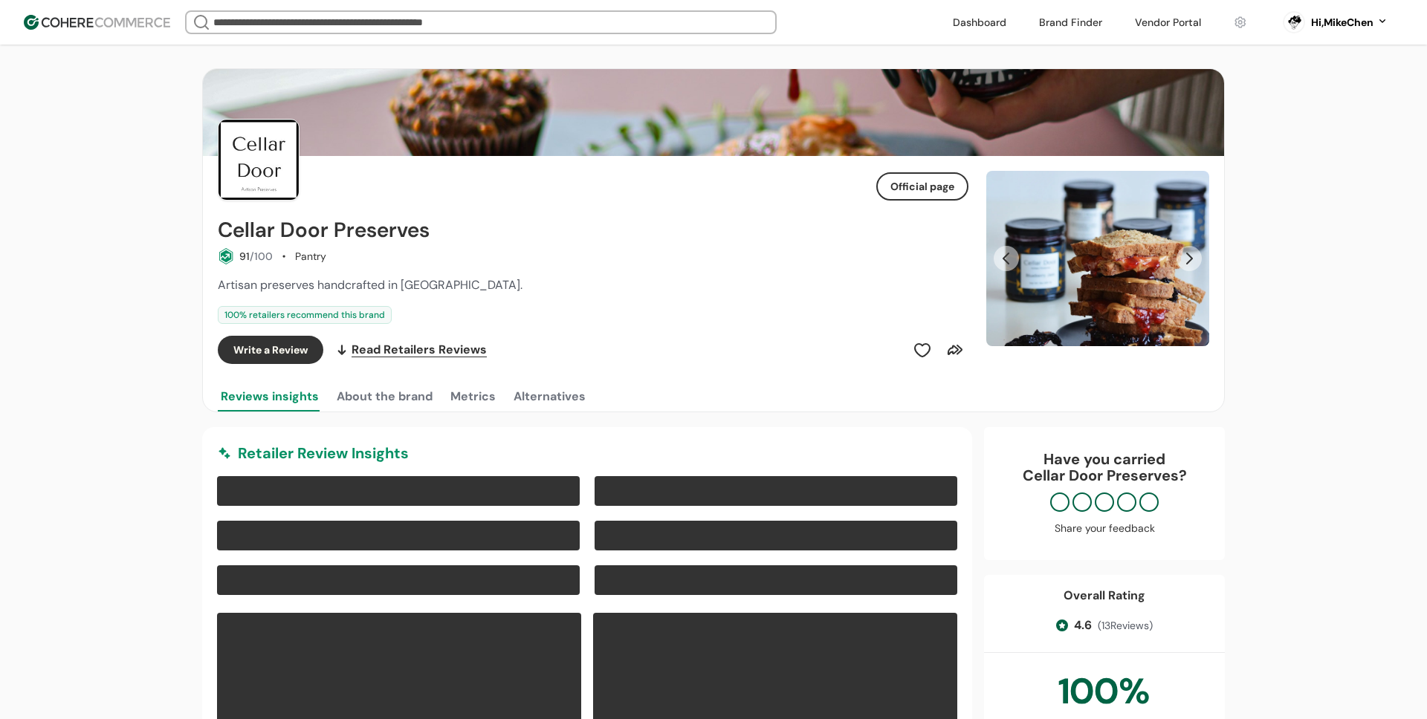  I want to click on div: Have you carried, so click(1104, 467).